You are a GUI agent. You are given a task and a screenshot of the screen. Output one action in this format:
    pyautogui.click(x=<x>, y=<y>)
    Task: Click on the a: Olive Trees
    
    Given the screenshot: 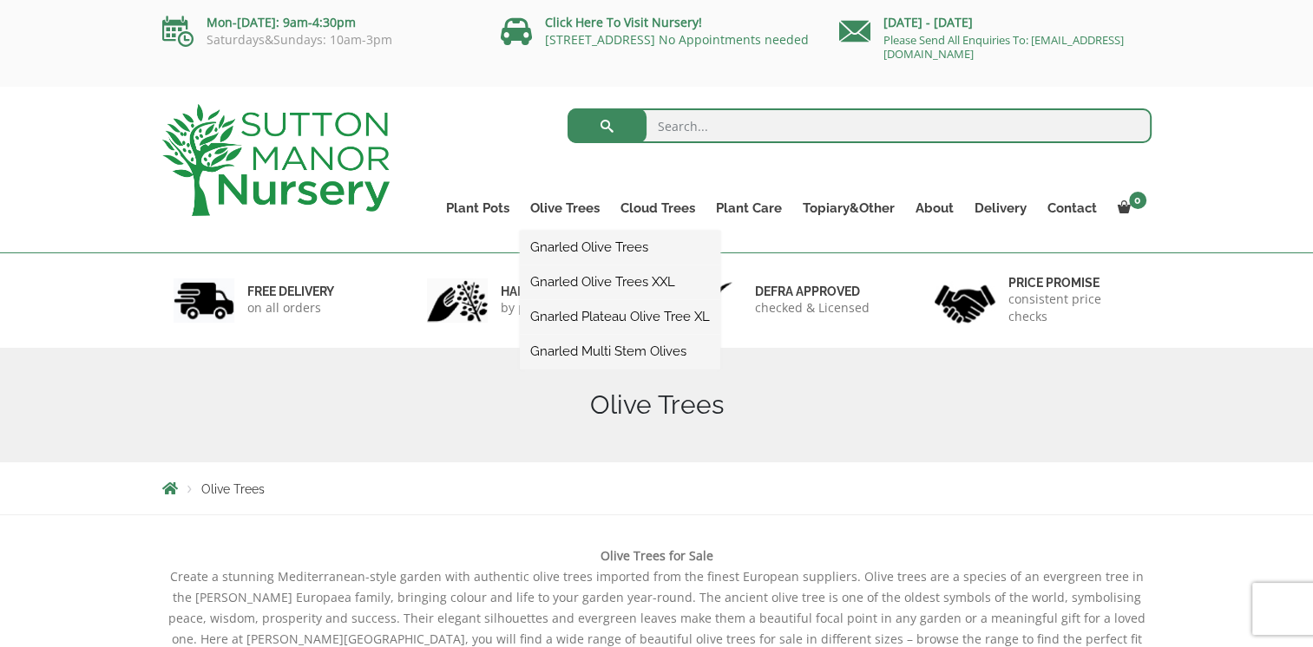 What is the action you would take?
    pyautogui.click(x=565, y=208)
    